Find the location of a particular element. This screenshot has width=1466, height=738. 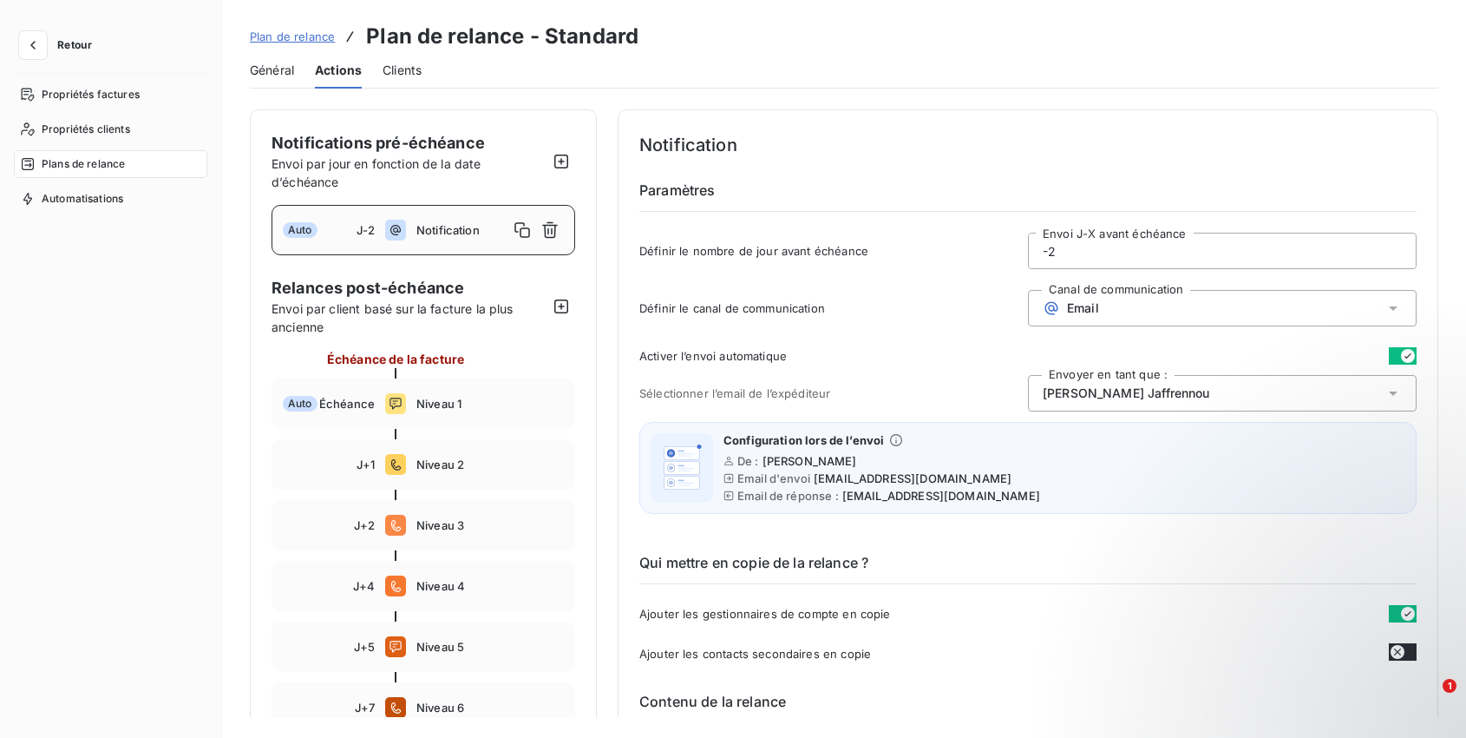

img: illustration helper email is located at coordinates (682, 468).